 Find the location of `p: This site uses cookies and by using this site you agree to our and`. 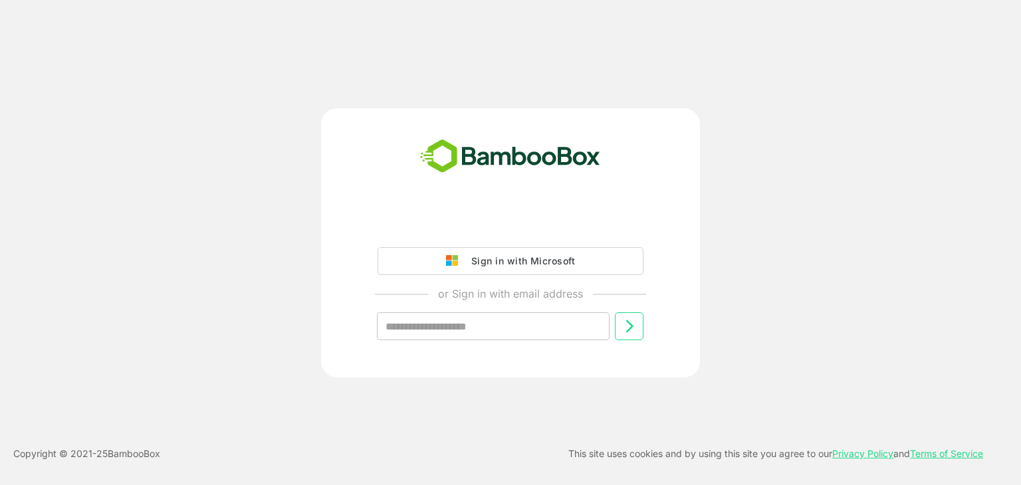

p: This site uses cookies and by using this site you agree to our and is located at coordinates (776, 454).